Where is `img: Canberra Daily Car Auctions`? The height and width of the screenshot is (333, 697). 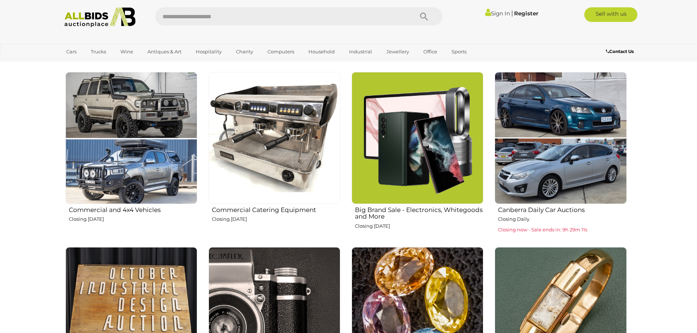
img: Canberra Daily Car Auctions is located at coordinates (560, 138).